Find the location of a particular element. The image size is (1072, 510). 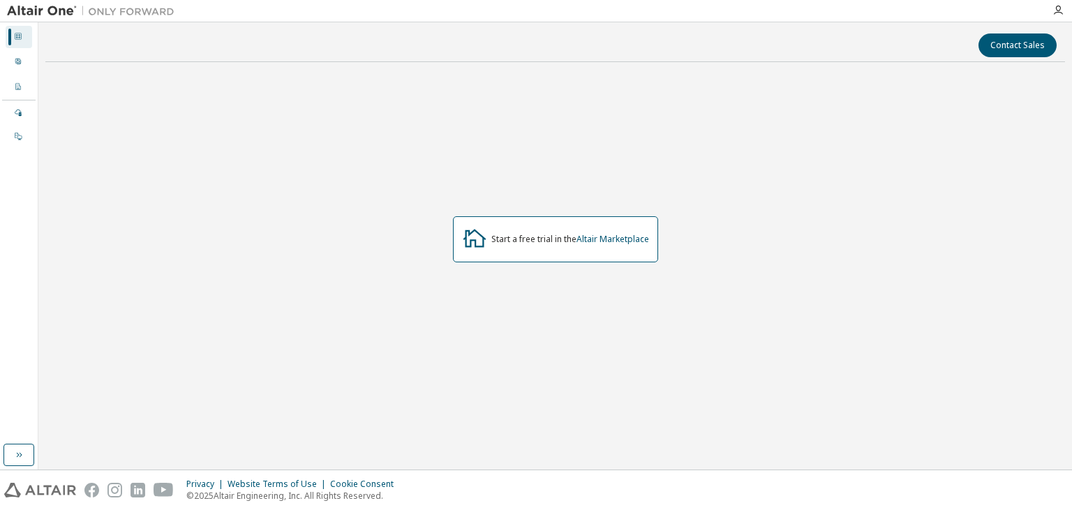

div: Website Terms of Use is located at coordinates (278, 484).